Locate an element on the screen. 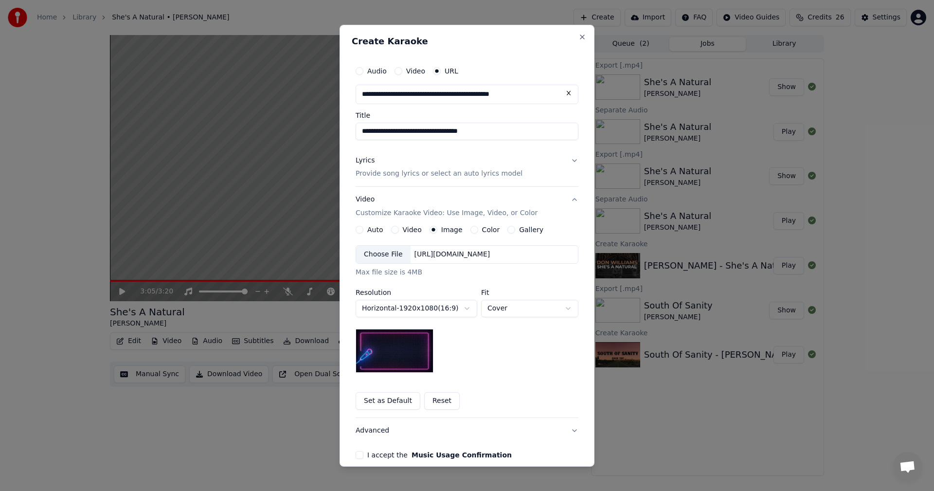  label: Resolution is located at coordinates (417, 292).